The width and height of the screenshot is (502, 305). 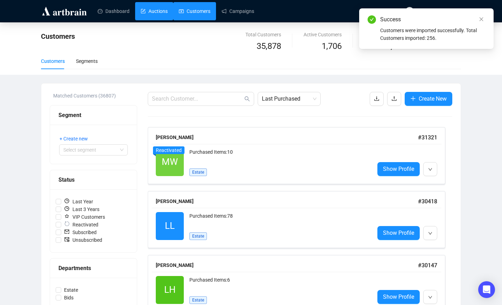 What do you see at coordinates (376, 99) in the screenshot?
I see `span: download` at bounding box center [376, 99].